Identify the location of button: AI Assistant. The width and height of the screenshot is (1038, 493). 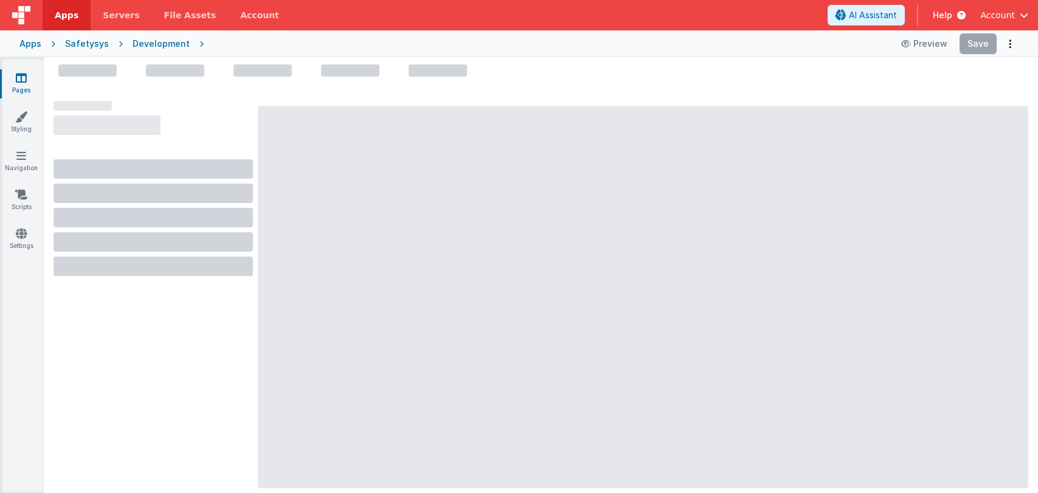
(866, 15).